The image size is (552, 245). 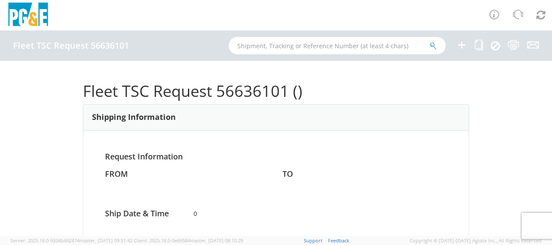 I want to click on input: Shipment, Tracking or Reference Number (at least 4 chars), so click(x=337, y=46).